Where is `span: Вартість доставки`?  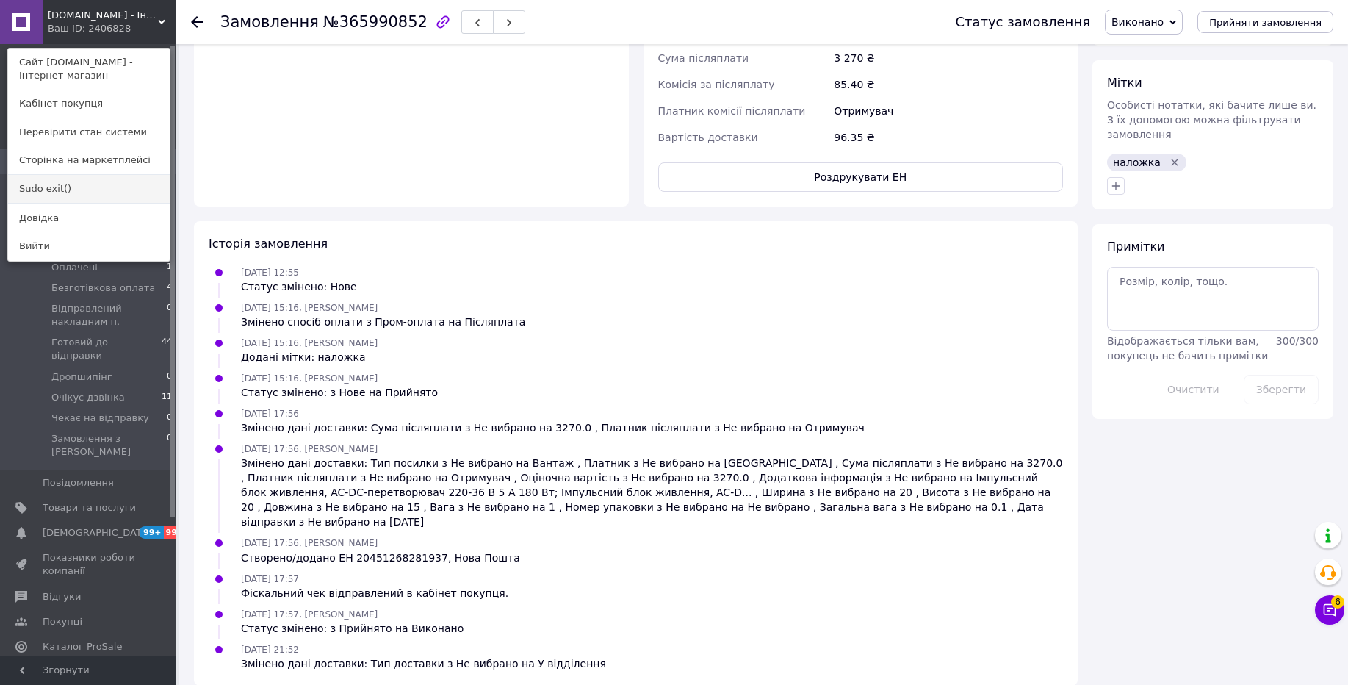
span: Вартість доставки is located at coordinates (708, 137).